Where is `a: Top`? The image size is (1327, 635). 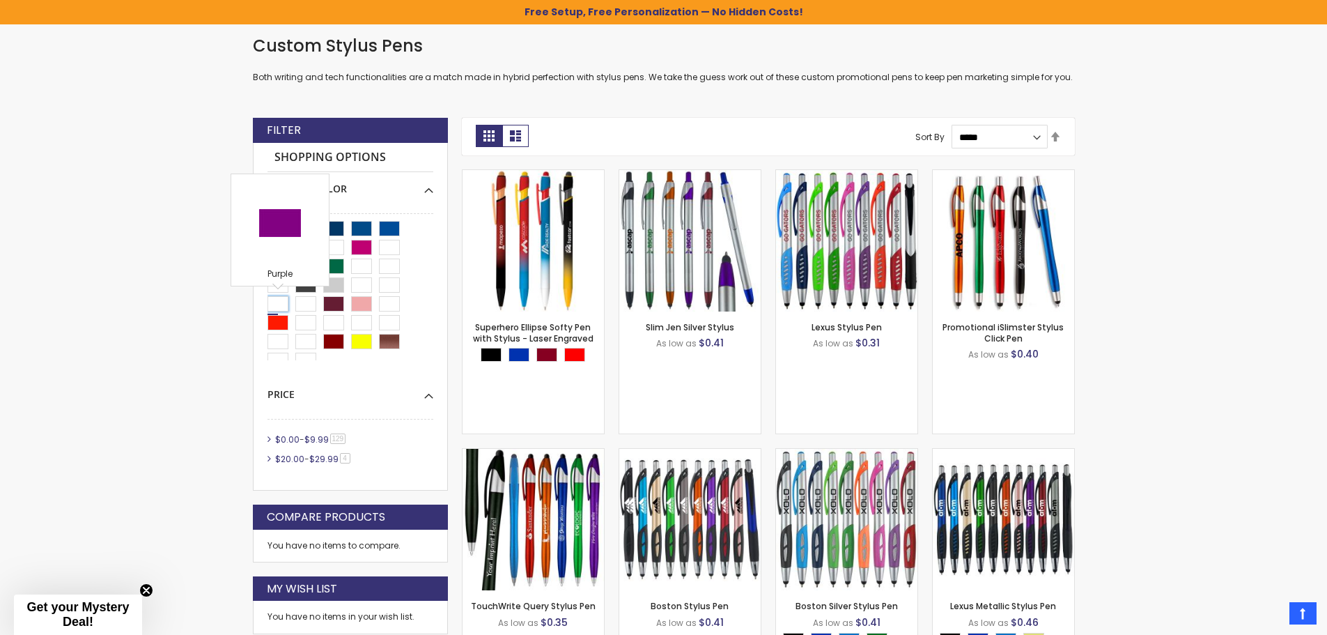 a: Top is located at coordinates (1303, 613).